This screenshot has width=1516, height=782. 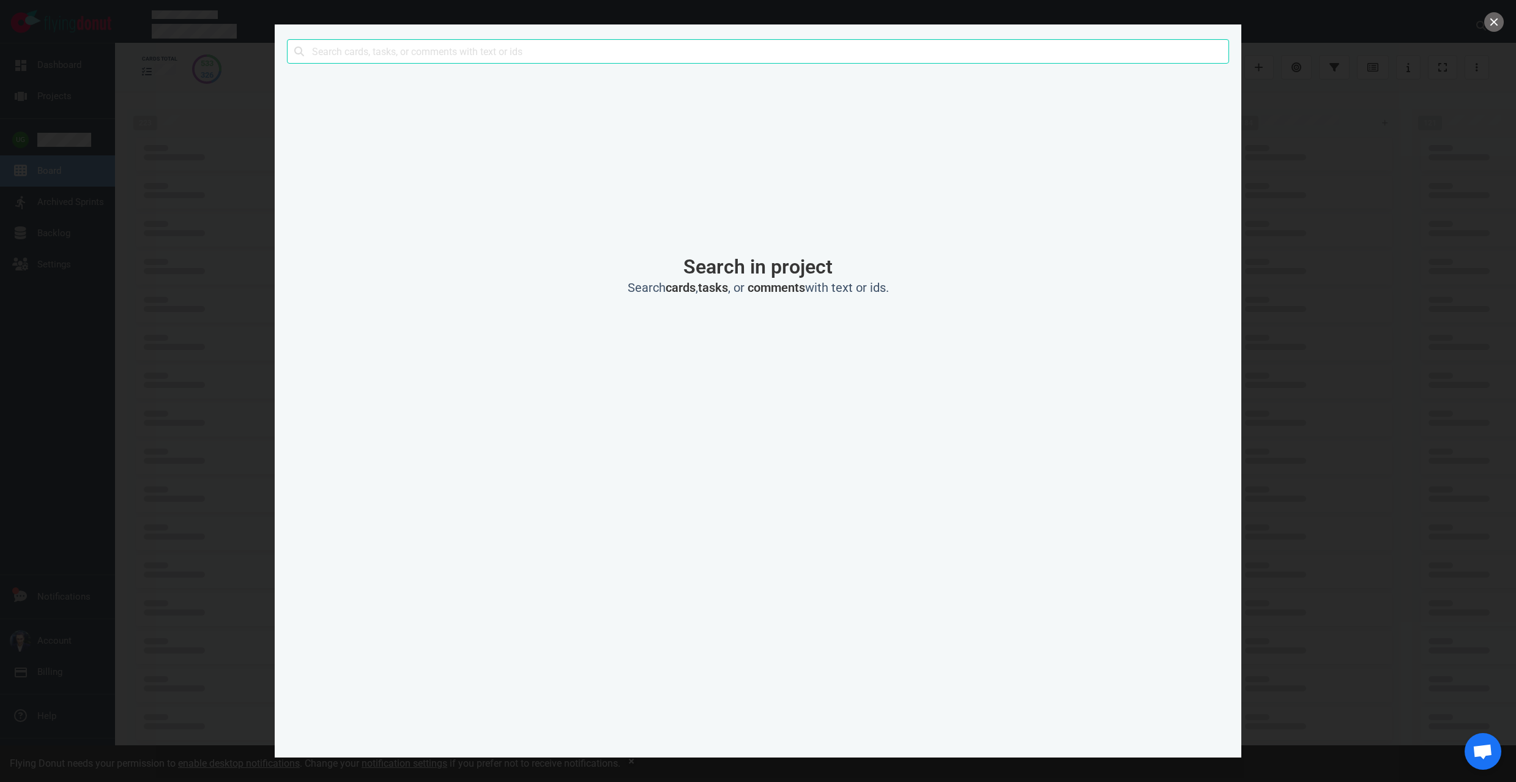 I want to click on strong: cards, so click(x=680, y=288).